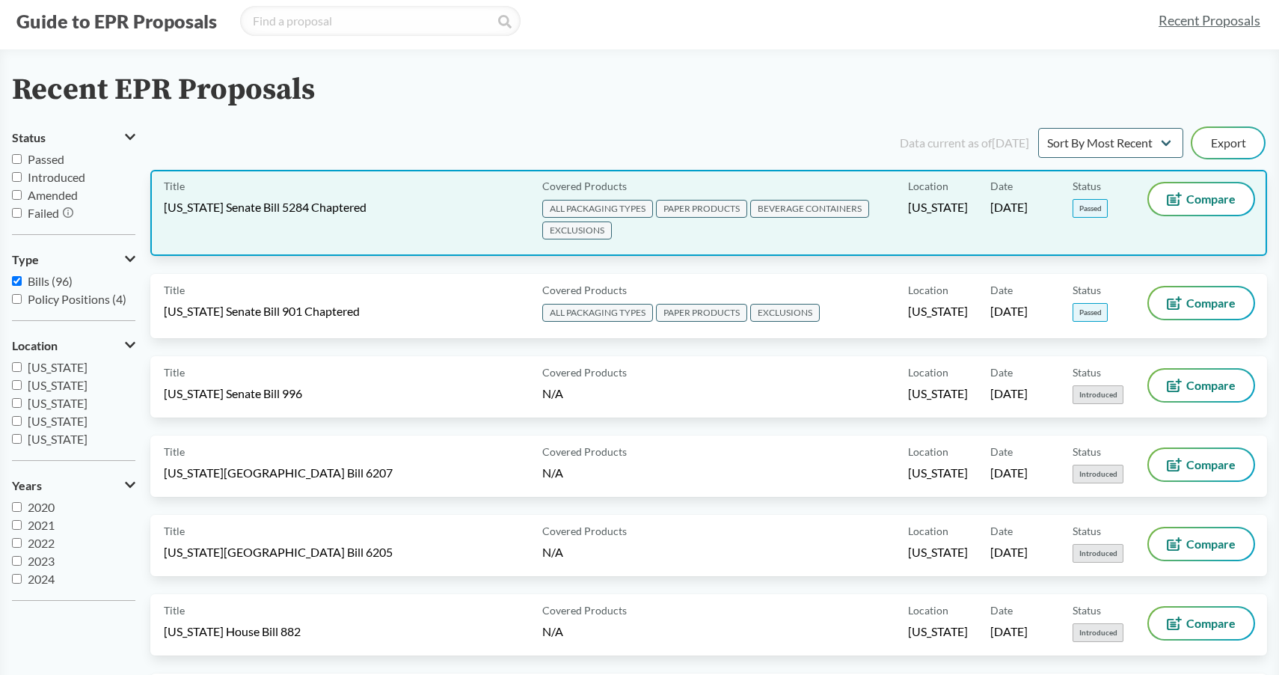 The image size is (1279, 675). Describe the element at coordinates (27, 486) in the screenshot. I see `span: Years` at that location.